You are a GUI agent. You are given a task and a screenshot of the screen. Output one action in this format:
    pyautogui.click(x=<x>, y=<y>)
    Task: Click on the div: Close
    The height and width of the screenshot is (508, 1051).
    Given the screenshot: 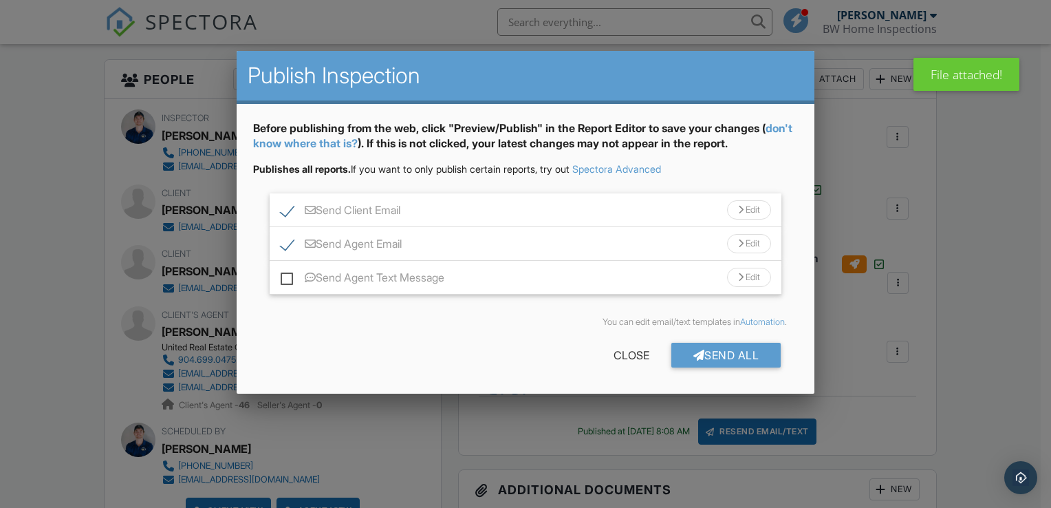 What is the action you would take?
    pyautogui.click(x=632, y=355)
    